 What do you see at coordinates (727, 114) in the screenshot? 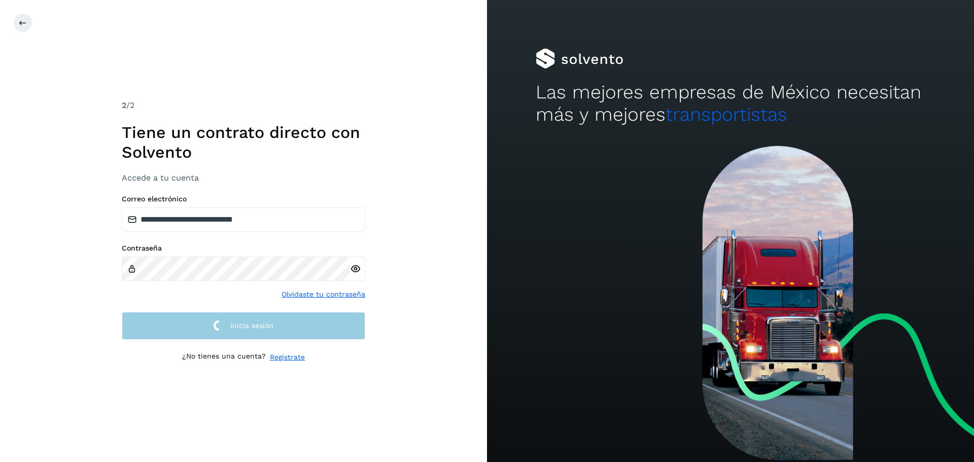
I see `span: transportistas` at bounding box center [727, 114].